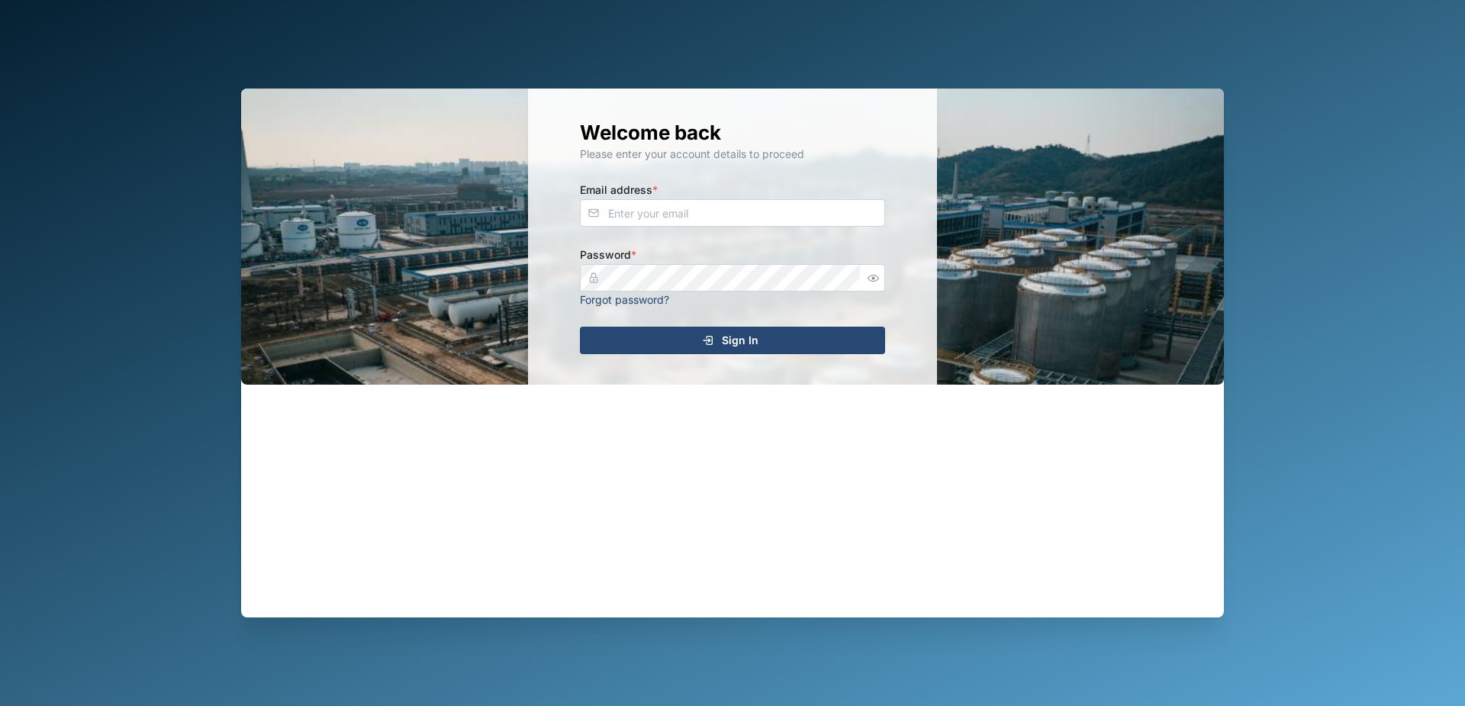 The image size is (1465, 706). Describe the element at coordinates (733, 340) in the screenshot. I see `button: Sign In` at that location.